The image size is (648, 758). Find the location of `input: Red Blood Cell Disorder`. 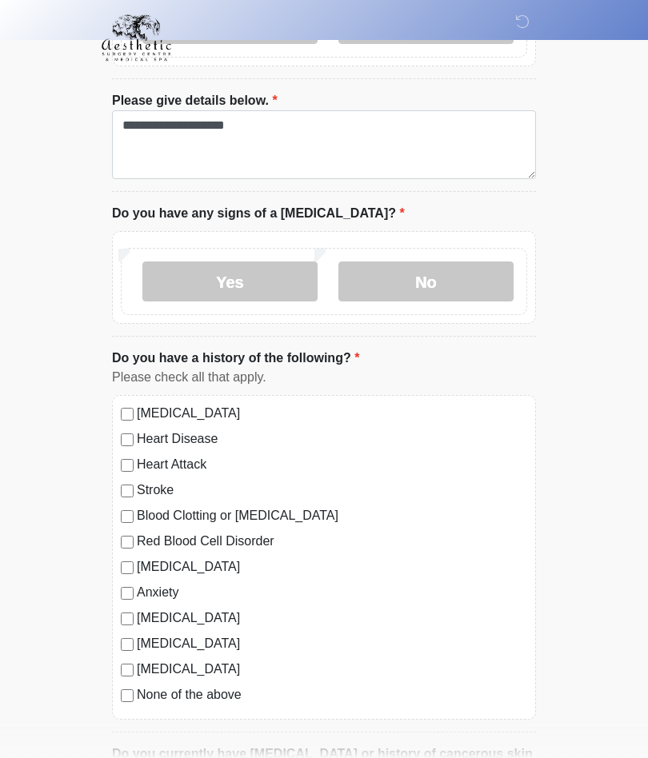

input: Red Blood Cell Disorder is located at coordinates (127, 542).